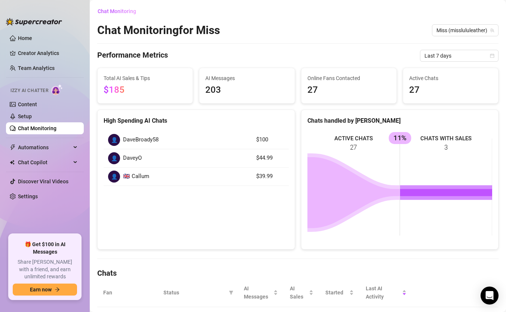  Describe the element at coordinates (301, 293) in the screenshot. I see `th: AI Sales` at that location.